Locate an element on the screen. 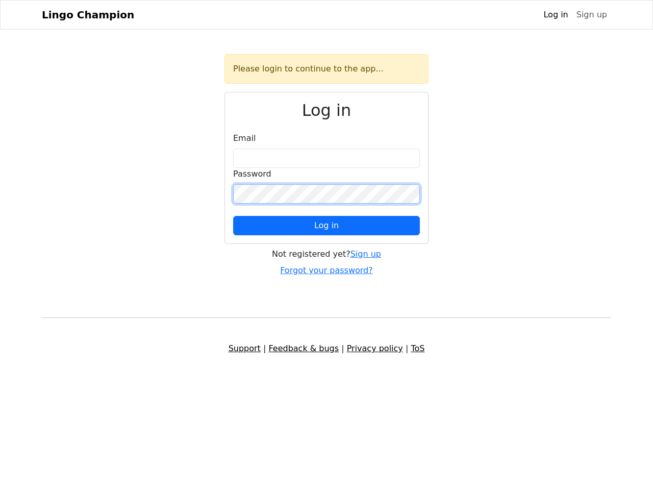 This screenshot has width=653, height=490. span: Log in is located at coordinates (327, 225).